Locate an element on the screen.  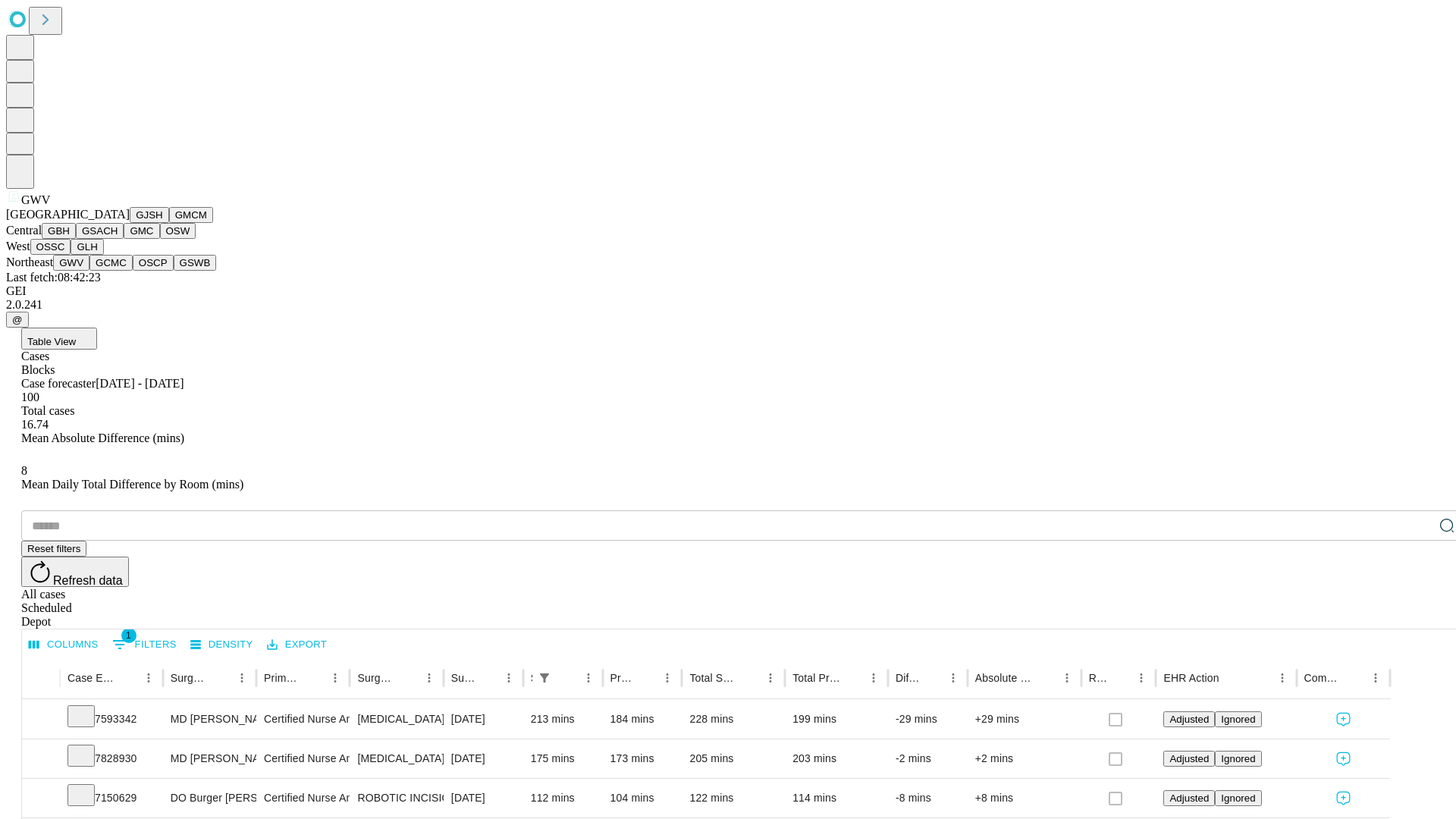
div: 122 mins is located at coordinates (734, 798).